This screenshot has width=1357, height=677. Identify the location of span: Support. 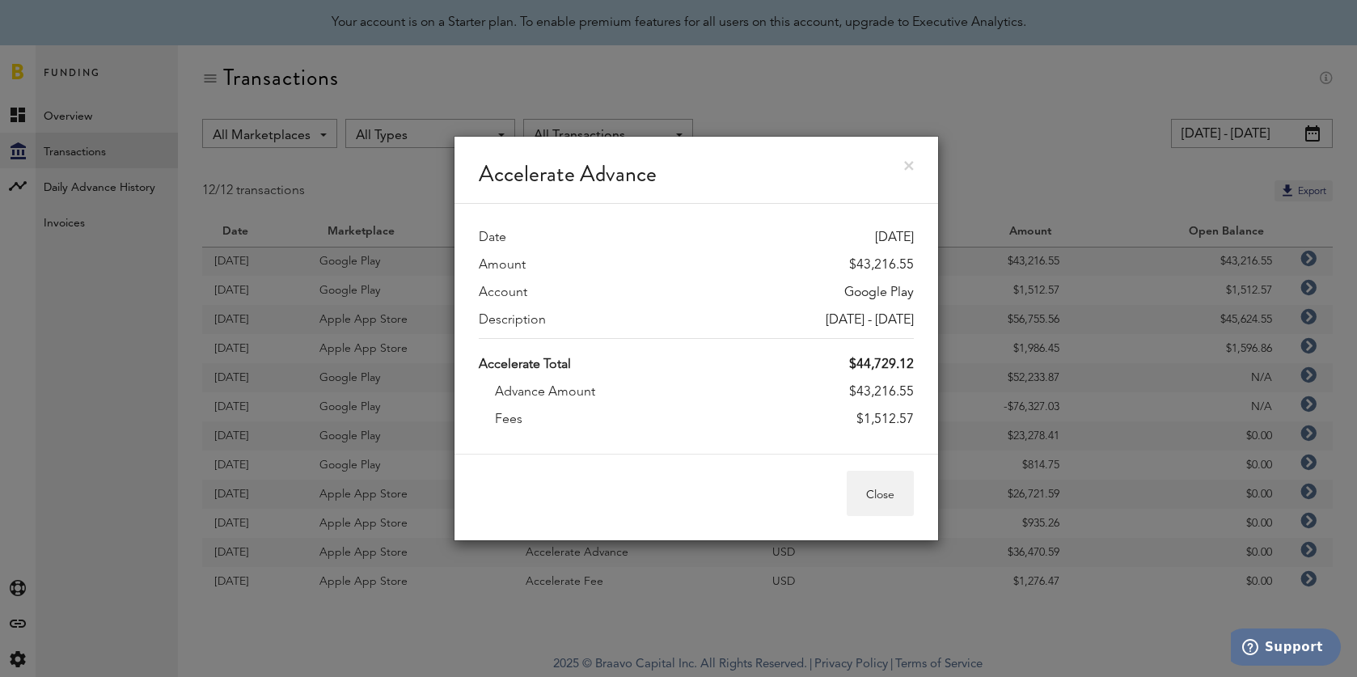
(63, 19).